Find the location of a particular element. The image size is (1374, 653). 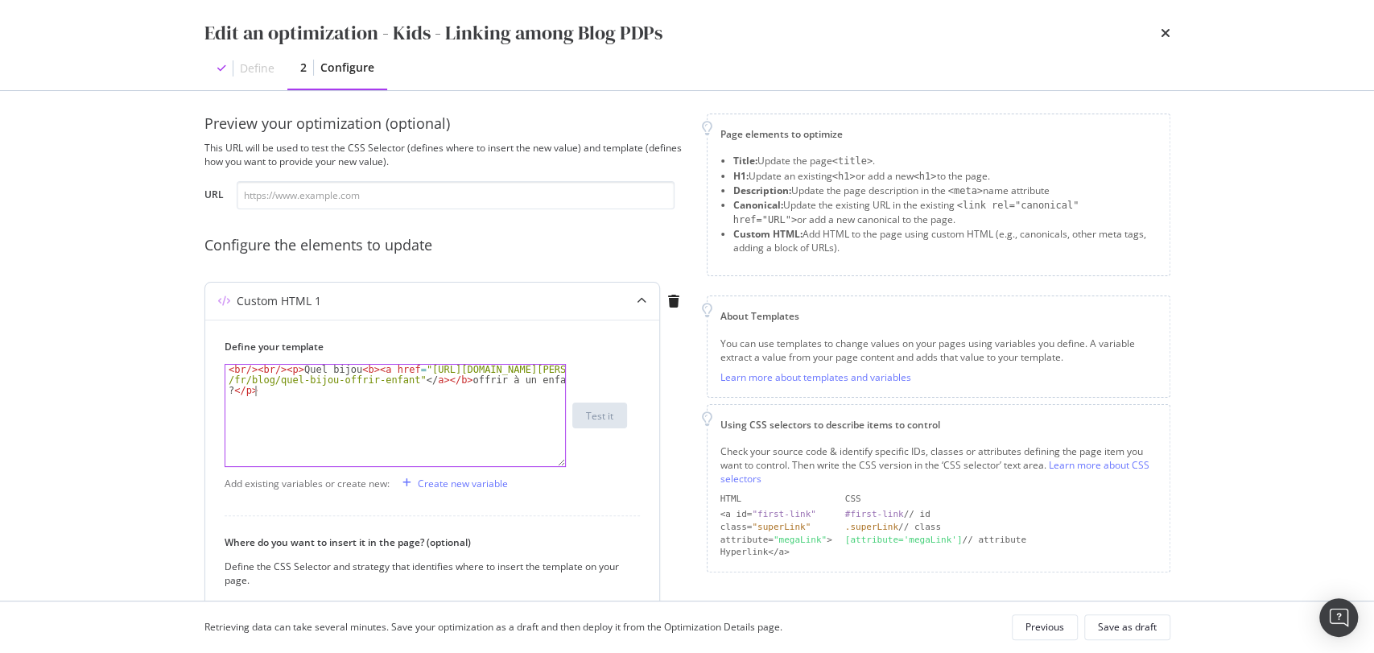

div: Preview your optimization (optional) is located at coordinates (446, 124).